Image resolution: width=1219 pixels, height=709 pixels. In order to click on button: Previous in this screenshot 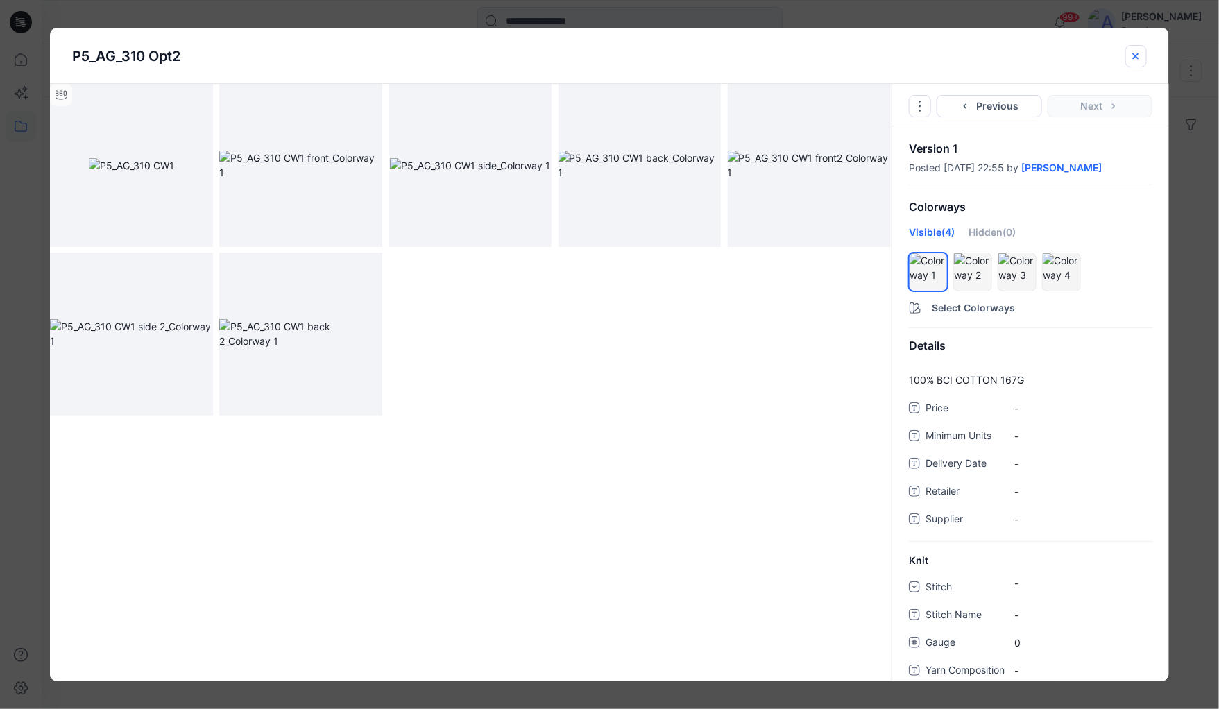, I will do `click(990, 106)`.